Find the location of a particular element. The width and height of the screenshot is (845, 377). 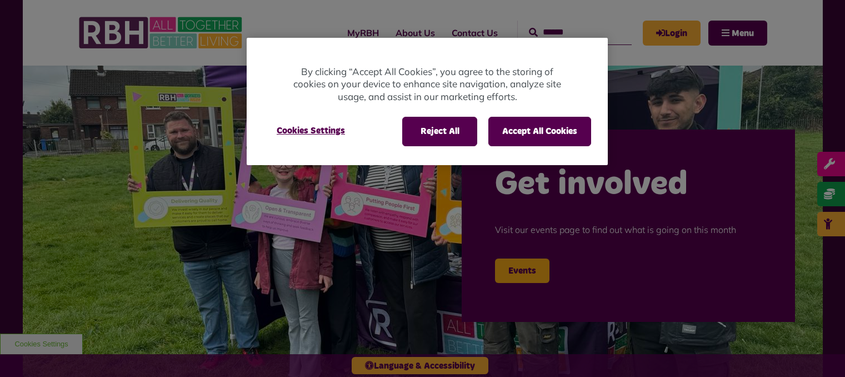

button: Accept All Cookies is located at coordinates (540, 131).